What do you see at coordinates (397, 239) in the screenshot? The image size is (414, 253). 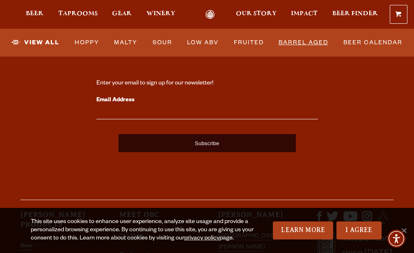 I see `div: Accessibility Menu` at bounding box center [397, 239].